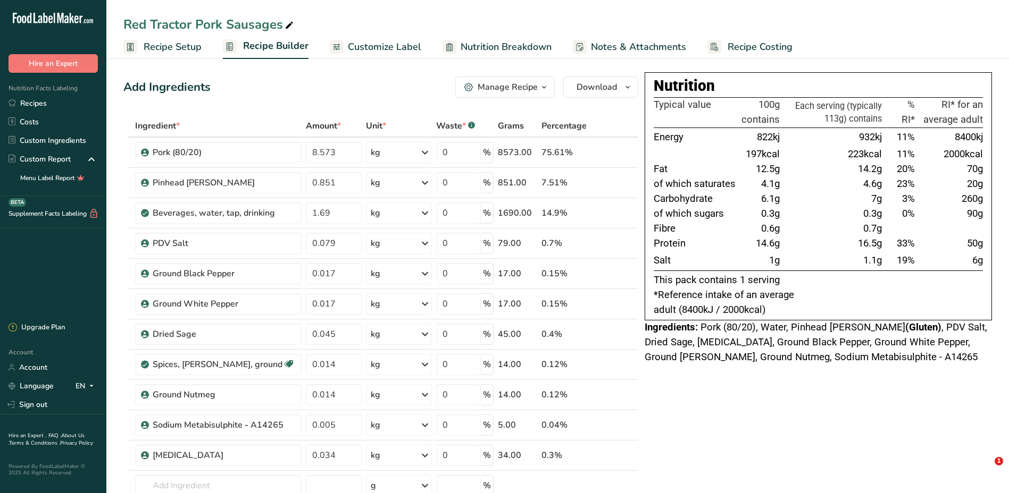 The image size is (1009, 493). What do you see at coordinates (865, 154) in the screenshot?
I see `span: 223kcal` at bounding box center [865, 154].